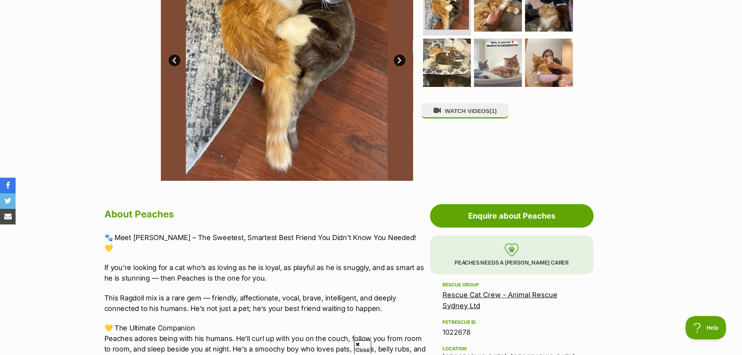 This screenshot has height=355, width=742. I want to click on div: 1022678, so click(512, 332).